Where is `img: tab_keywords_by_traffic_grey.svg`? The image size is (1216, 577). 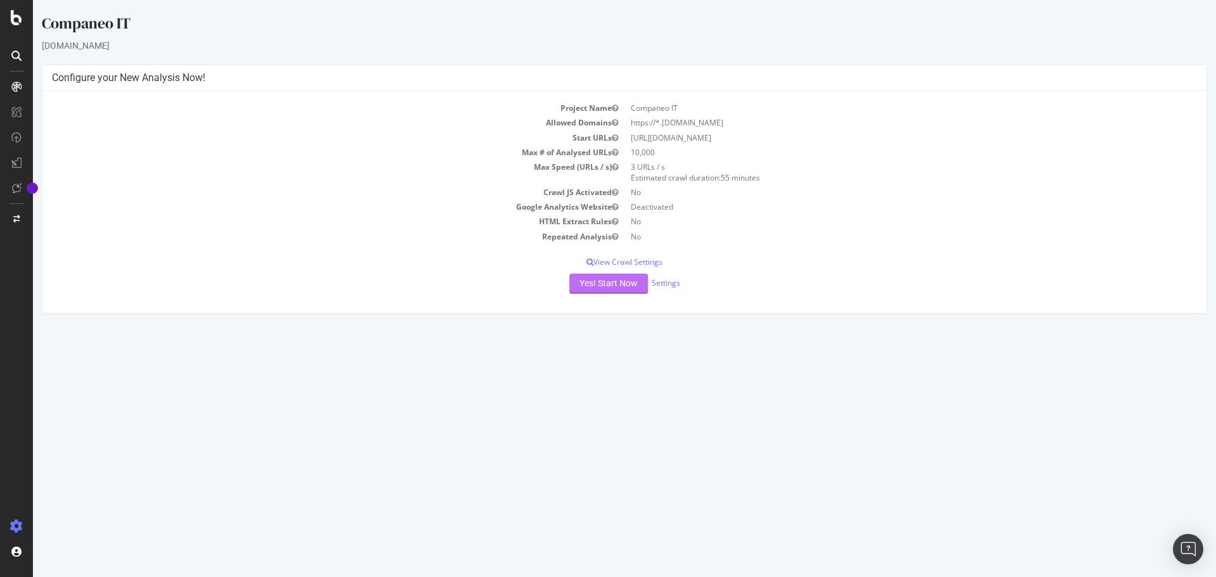 img: tab_keywords_by_traffic_grey.svg is located at coordinates (149, 79).